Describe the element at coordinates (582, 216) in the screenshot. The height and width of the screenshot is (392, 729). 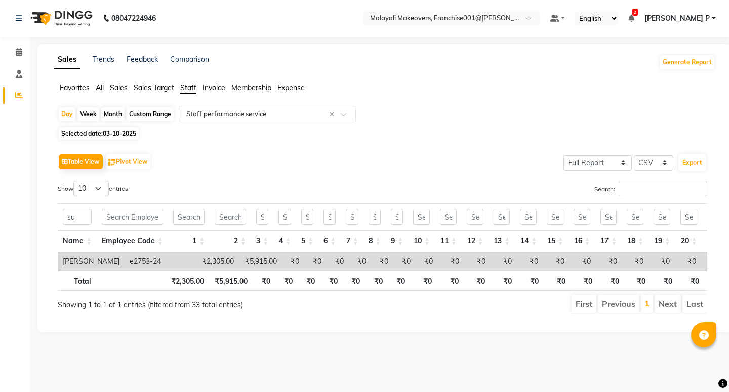
I see `input: Search 16` at that location.